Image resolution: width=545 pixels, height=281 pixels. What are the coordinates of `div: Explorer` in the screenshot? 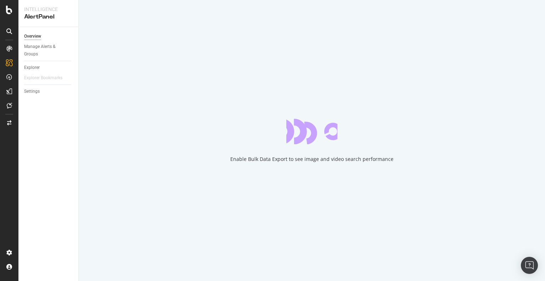 It's located at (32, 67).